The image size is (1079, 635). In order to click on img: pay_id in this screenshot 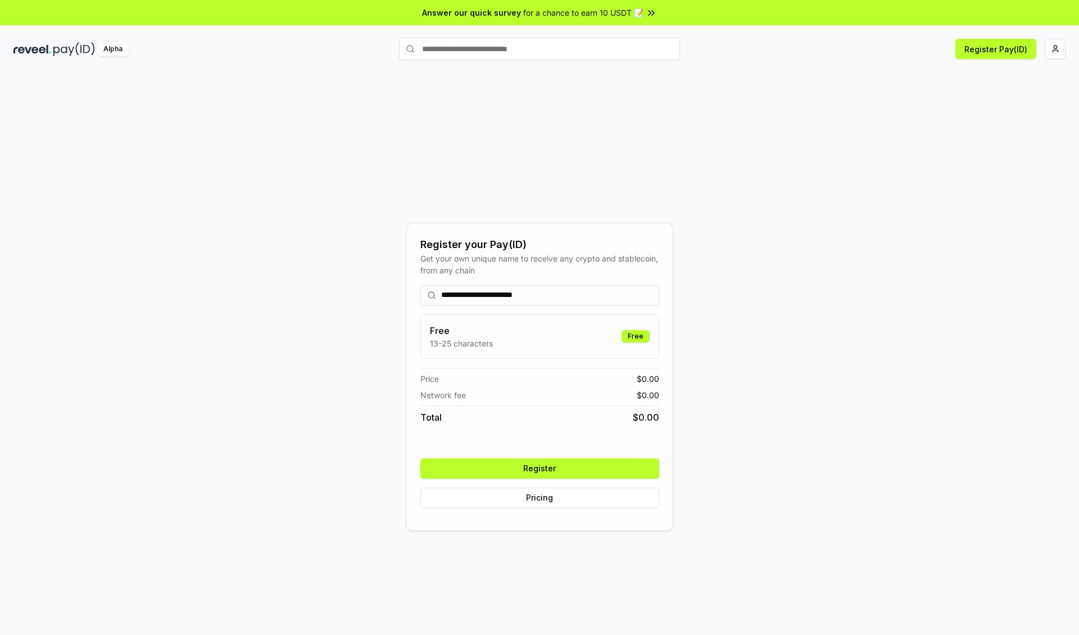, I will do `click(74, 49)`.